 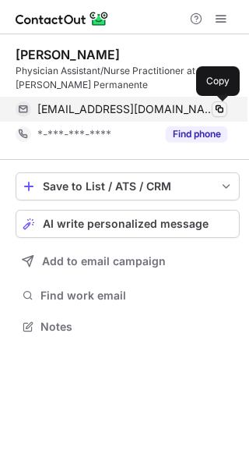 What do you see at coordinates (137, 327) in the screenshot?
I see `span: Notes` at bounding box center [137, 327].